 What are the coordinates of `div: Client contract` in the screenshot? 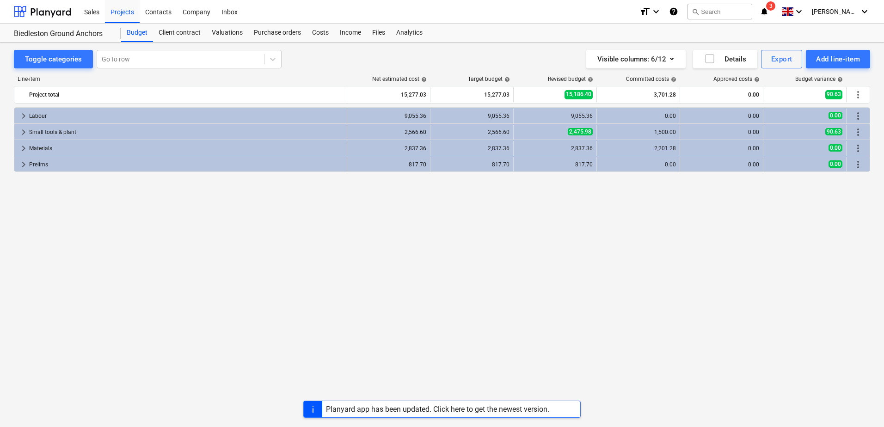 It's located at (179, 33).